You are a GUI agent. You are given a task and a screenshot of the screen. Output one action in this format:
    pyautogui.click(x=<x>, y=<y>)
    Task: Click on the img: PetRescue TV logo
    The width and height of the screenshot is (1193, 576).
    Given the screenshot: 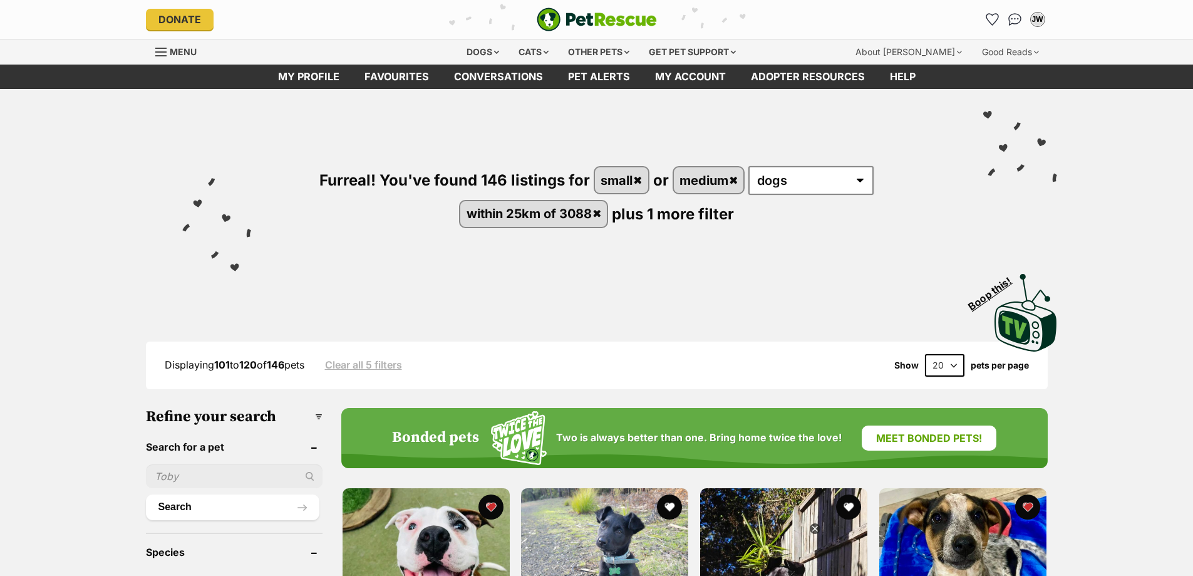 What is the action you would take?
    pyautogui.click(x=1026, y=313)
    